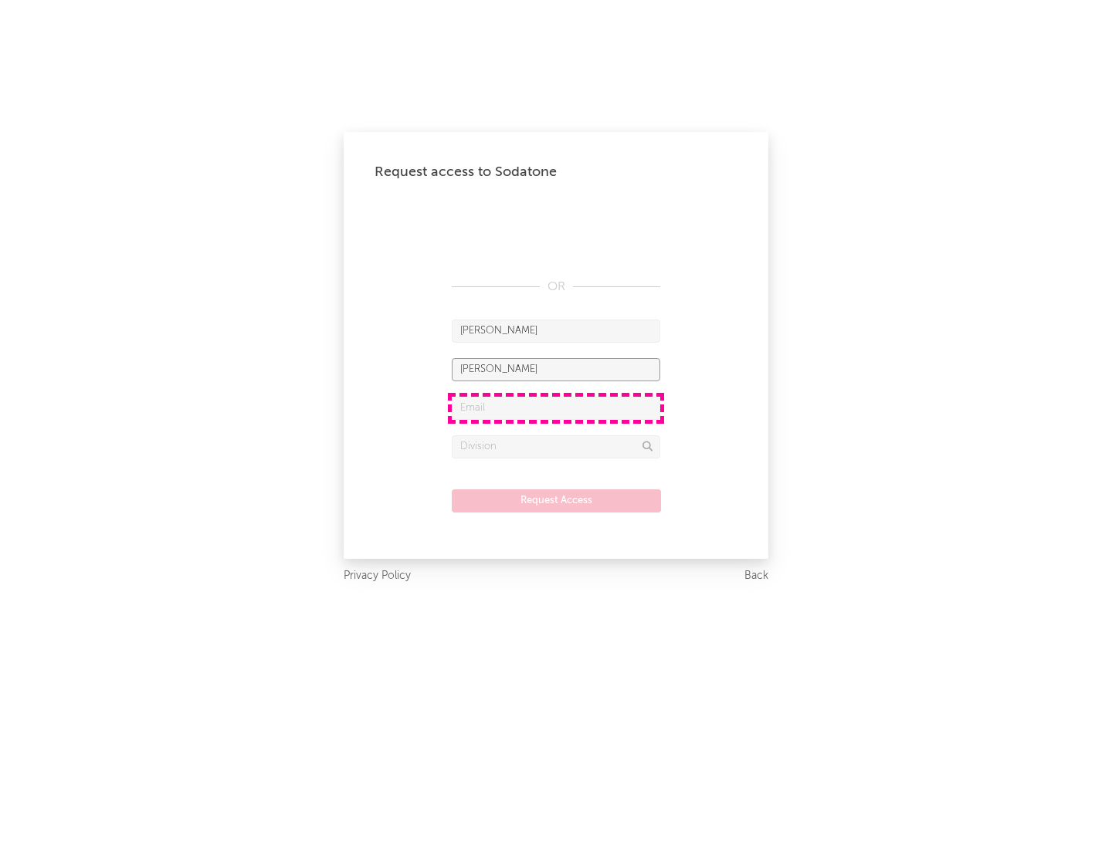 The image size is (1112, 849). I want to click on input: First Name, so click(556, 331).